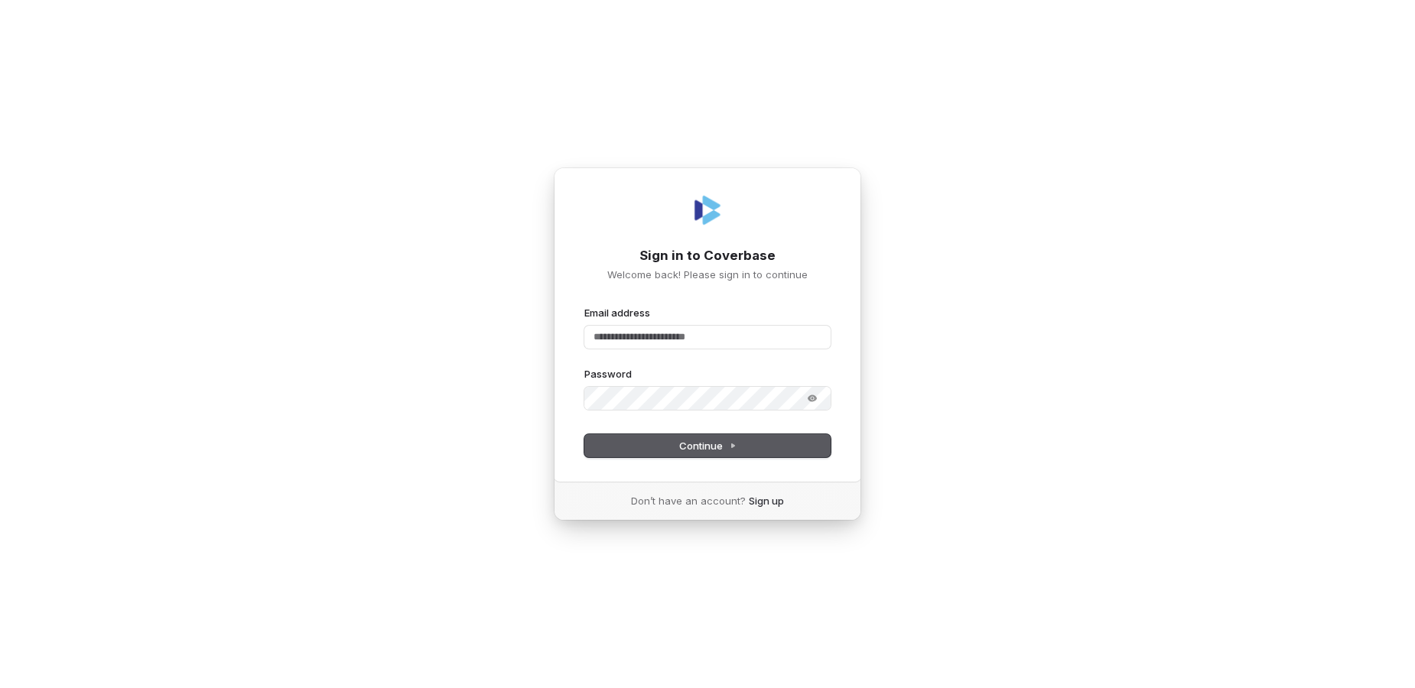  I want to click on button: Show password, so click(812, 399).